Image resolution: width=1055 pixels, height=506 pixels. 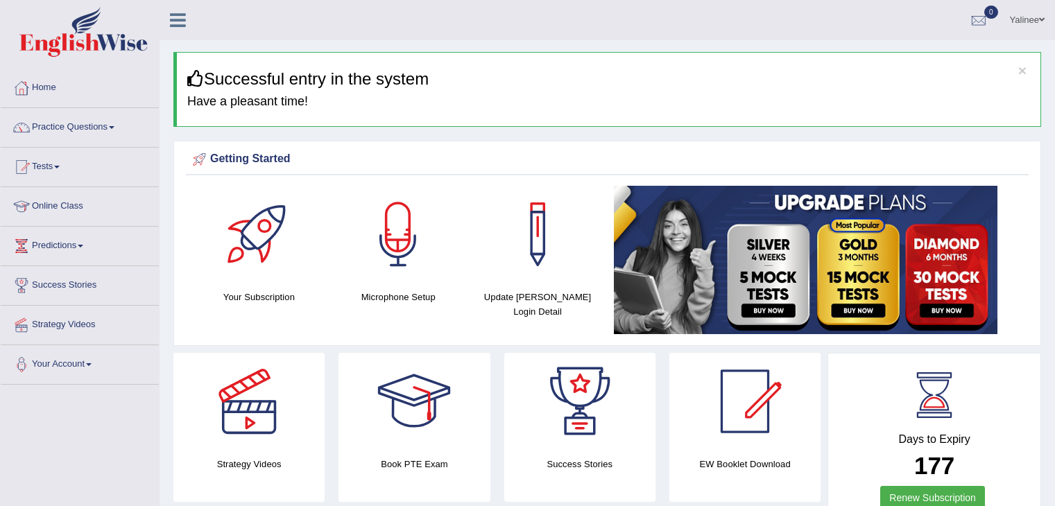 I want to click on h4: Have a pleasant time!, so click(x=608, y=102).